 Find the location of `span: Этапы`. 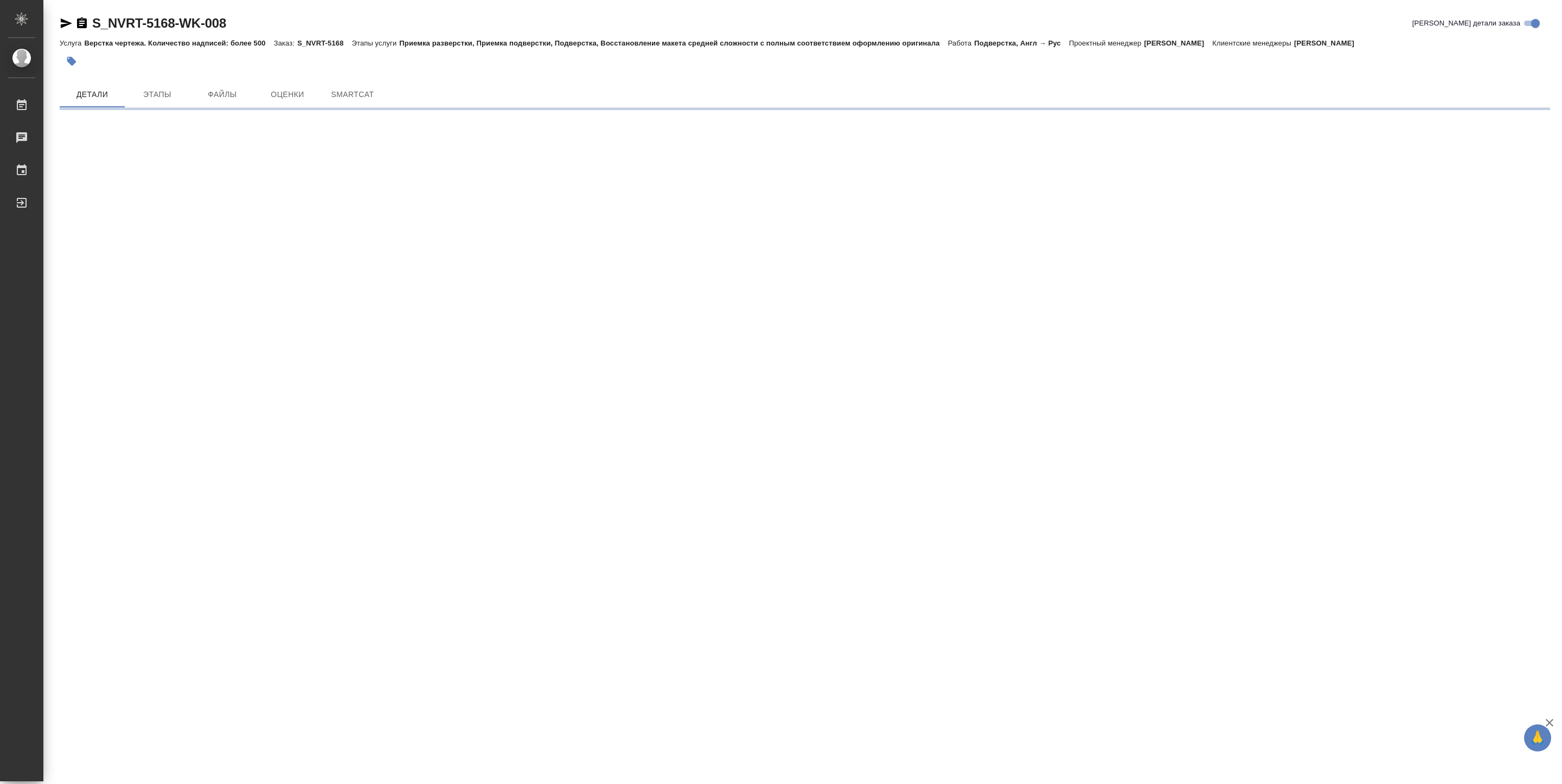

span: Этапы is located at coordinates (157, 94).